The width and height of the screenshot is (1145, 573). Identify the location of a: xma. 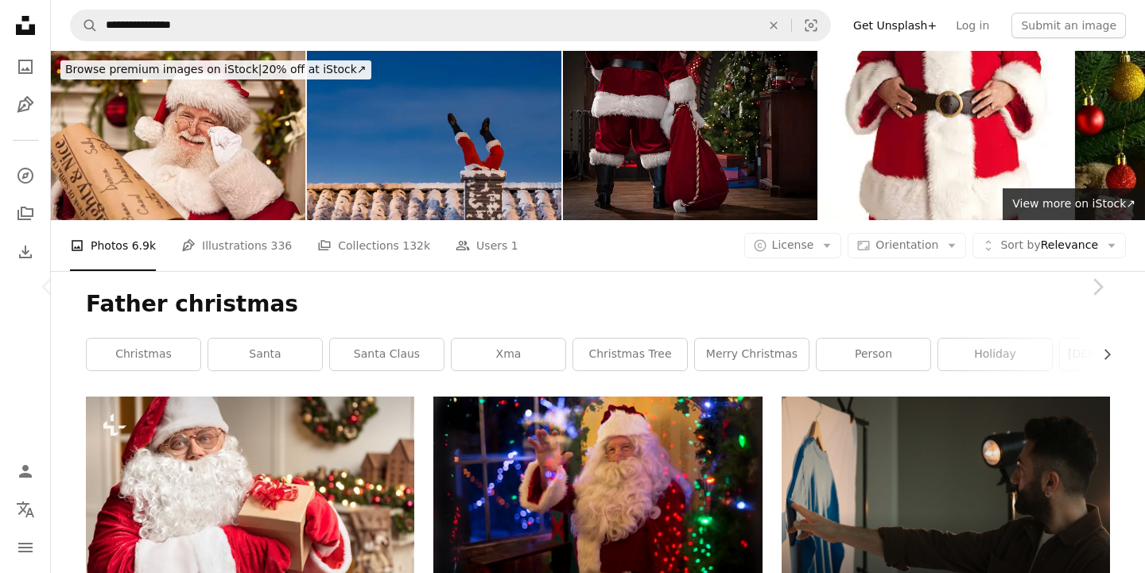
(508, 355).